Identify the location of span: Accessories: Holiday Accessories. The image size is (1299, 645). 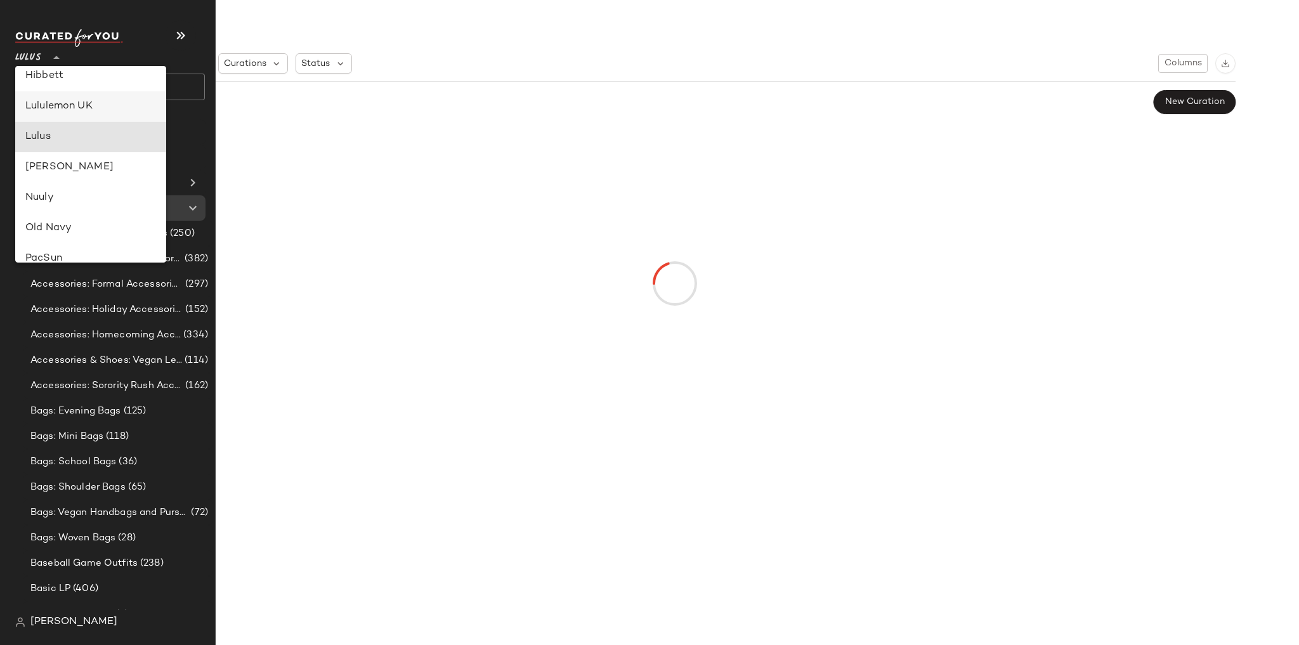
(107, 310).